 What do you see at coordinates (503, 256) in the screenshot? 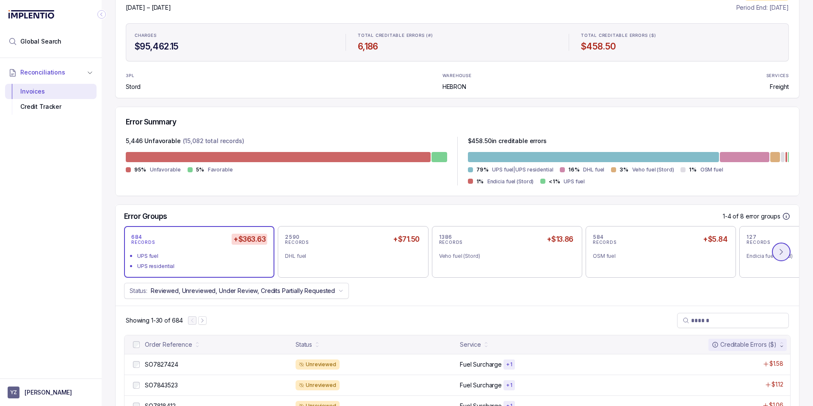
I see `div: Veho fuel (Stord)` at bounding box center [503, 256].